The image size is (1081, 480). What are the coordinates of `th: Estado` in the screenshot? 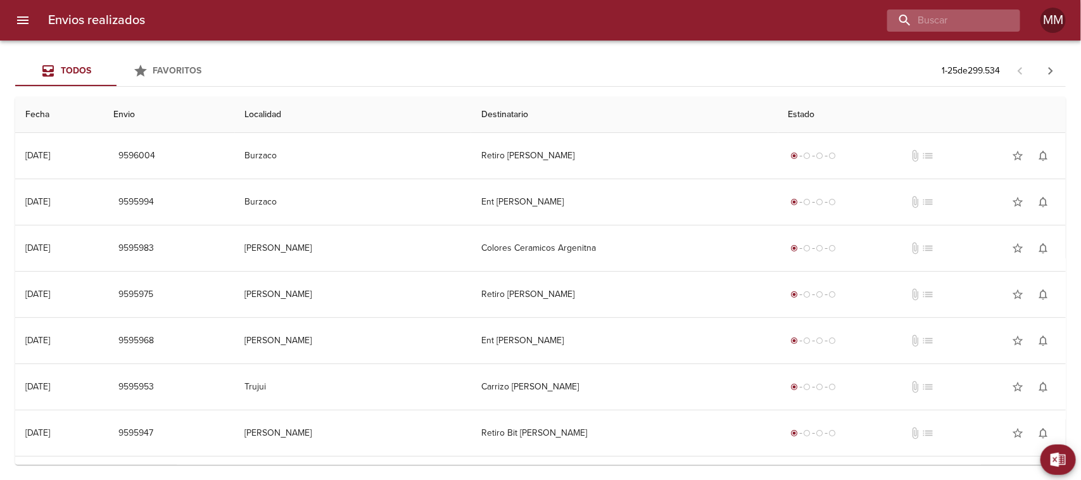 It's located at (922, 115).